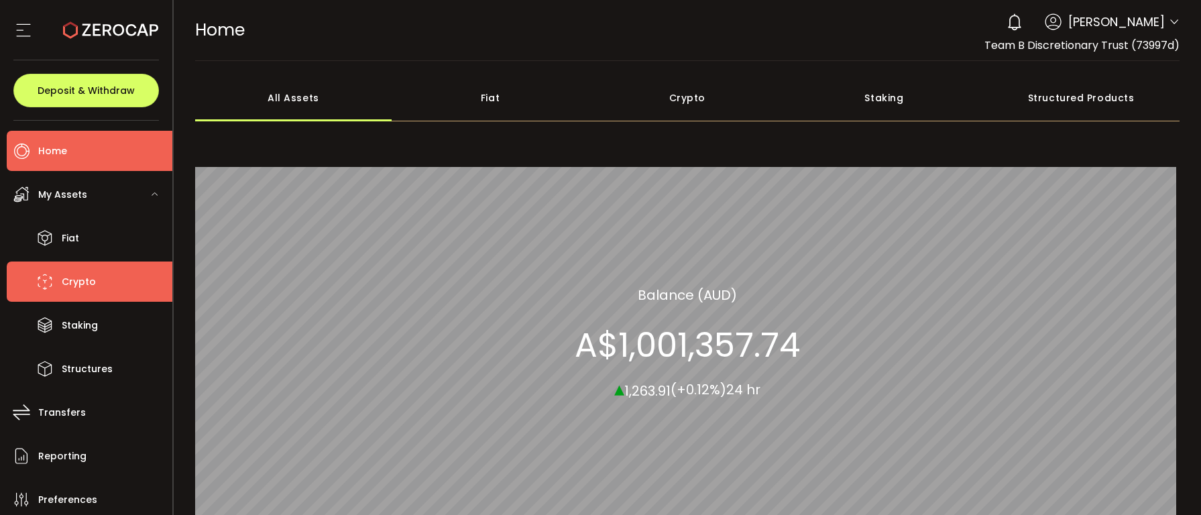 Image resolution: width=1201 pixels, height=515 pixels. I want to click on div: Crypto, so click(687, 98).